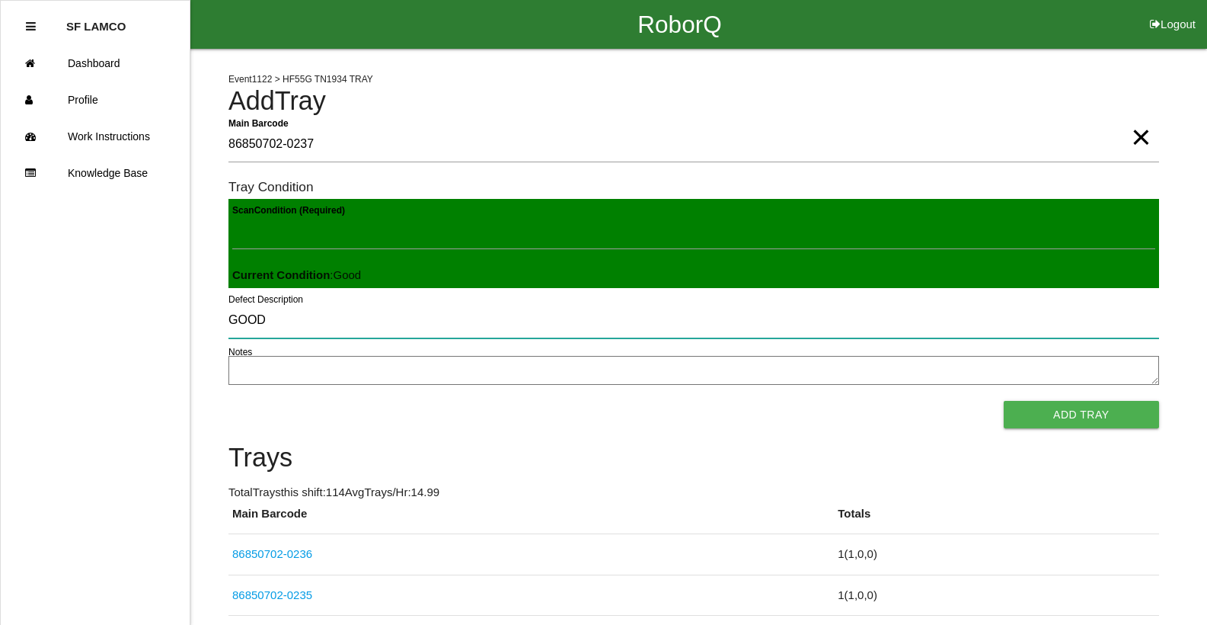 The height and width of the screenshot is (625, 1207). I want to click on a: 86850702-0235, so click(272, 594).